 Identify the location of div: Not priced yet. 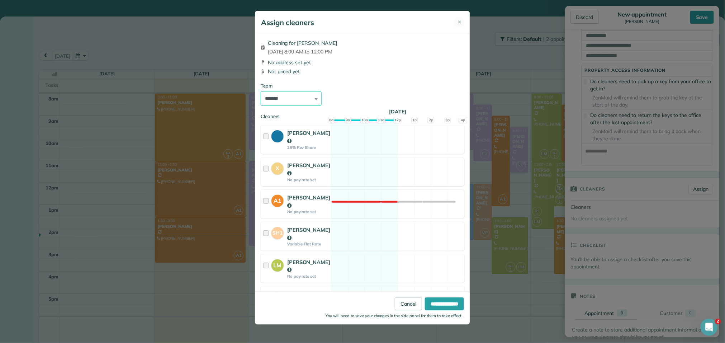
(363, 71).